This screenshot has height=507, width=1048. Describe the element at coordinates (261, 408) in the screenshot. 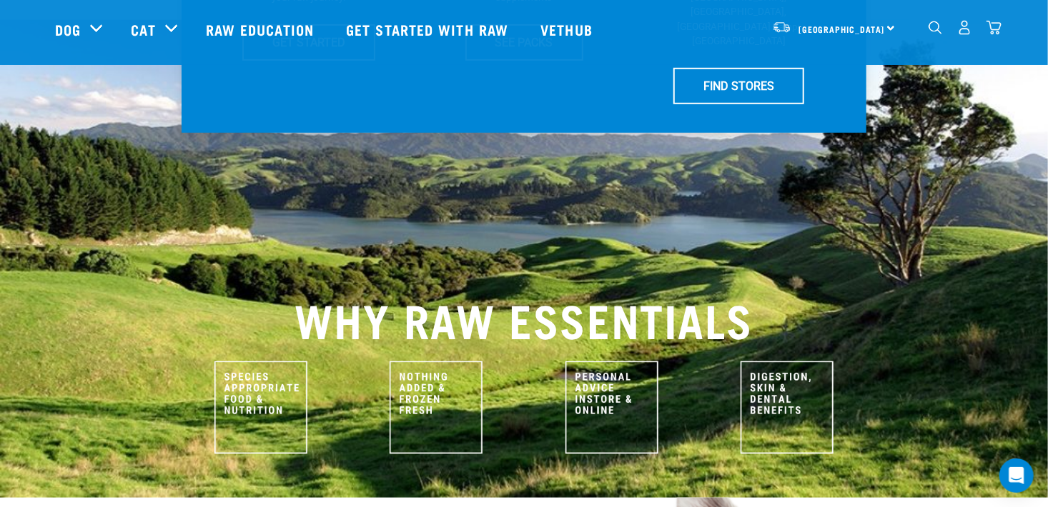

I see `img: Species Appropriate Nutrition` at that location.